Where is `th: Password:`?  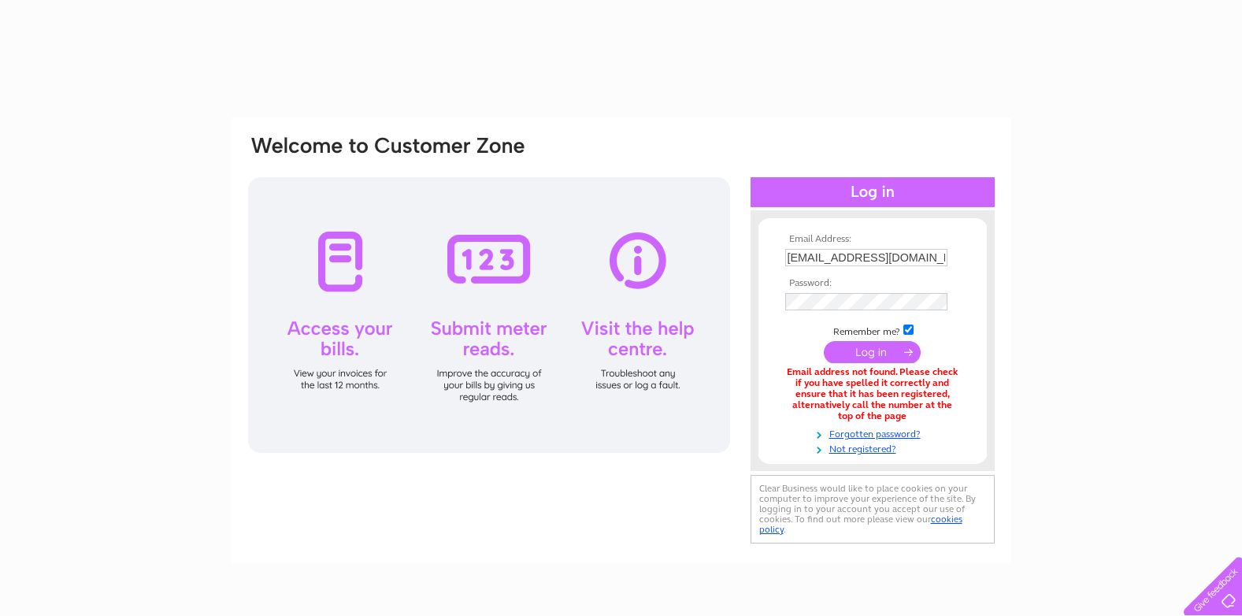
th: Password: is located at coordinates (873, 284).